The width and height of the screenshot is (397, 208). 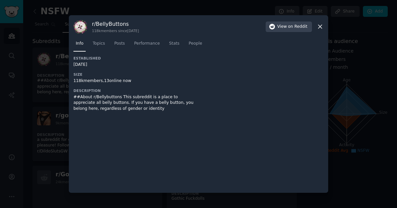 What do you see at coordinates (136, 103) in the screenshot?
I see `div: ##About r/Bellybuttons This subreddit is a place to appreciate all belly buttons. If you have a b...` at bounding box center [136, 103].